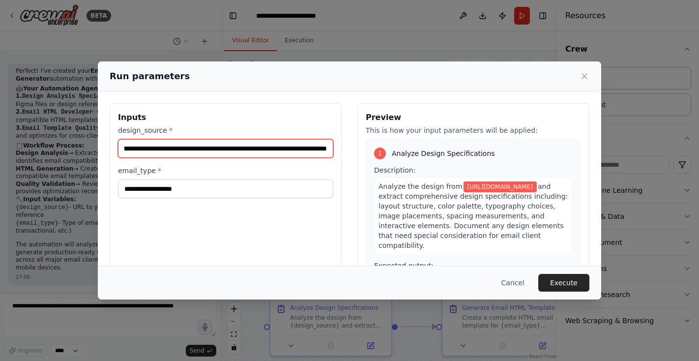 This screenshot has width=699, height=361. I want to click on span: and extract comprehensive design specifications including: layout structure, color palette, typog..., so click(473, 216).